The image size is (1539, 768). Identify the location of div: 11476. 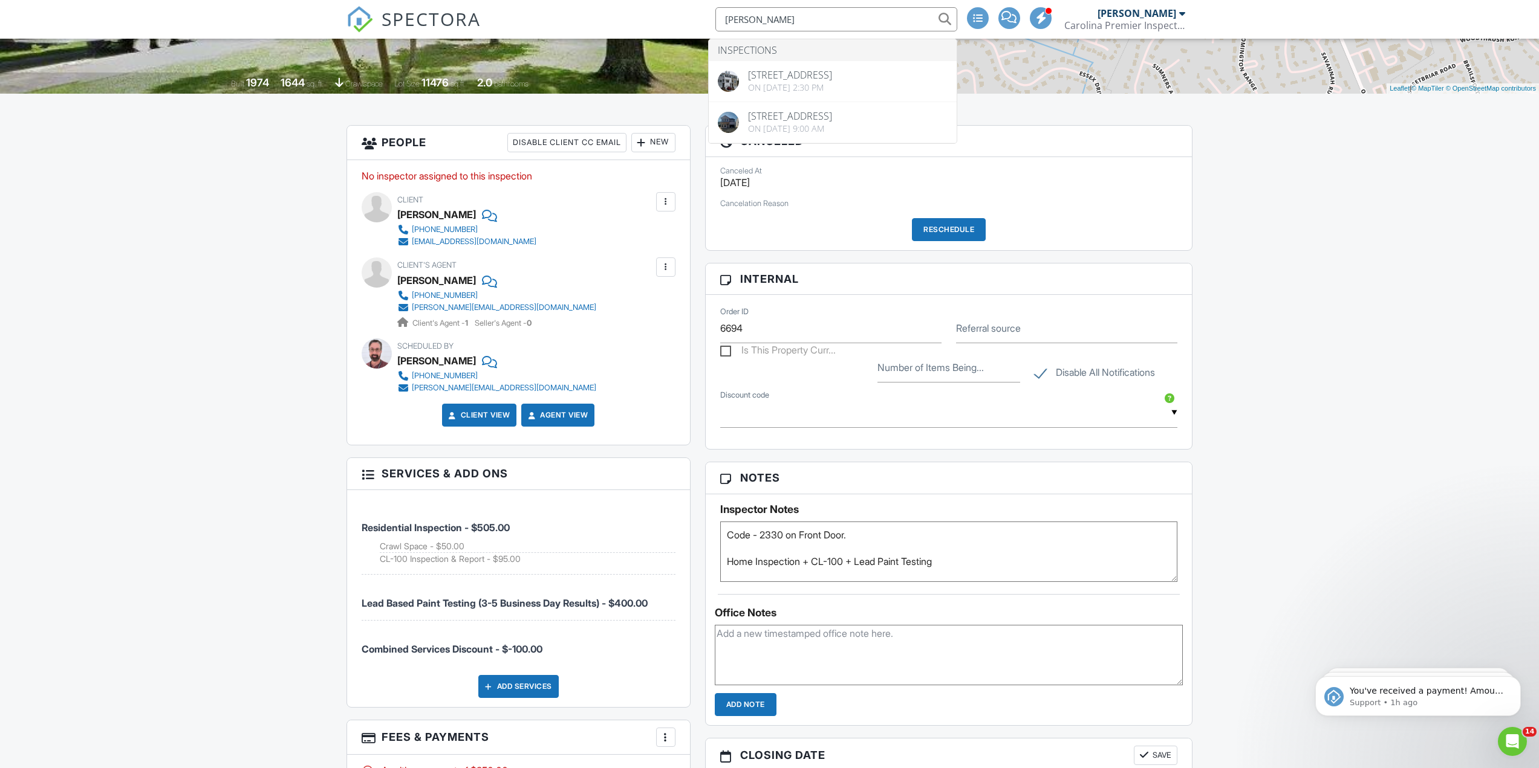
(435, 82).